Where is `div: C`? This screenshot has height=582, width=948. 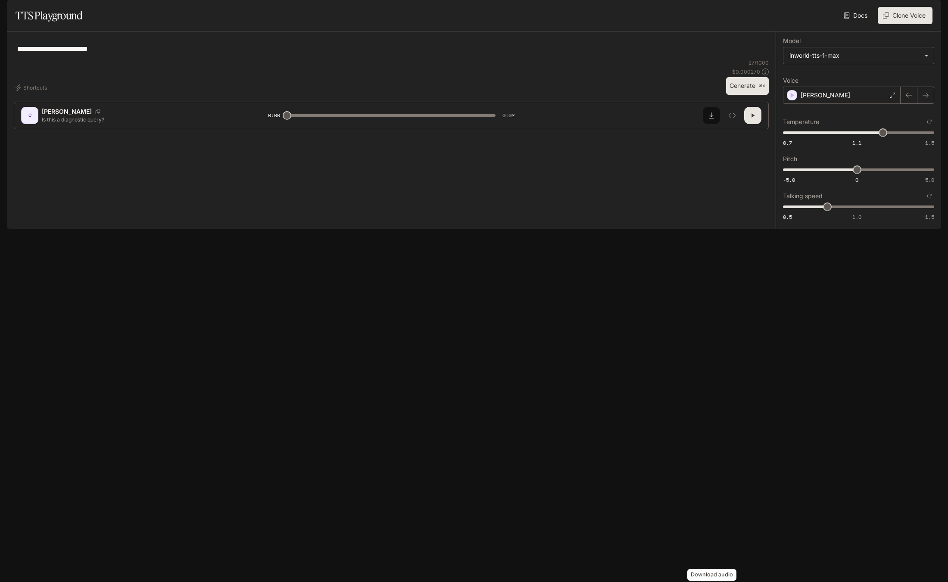 div: C is located at coordinates (30, 115).